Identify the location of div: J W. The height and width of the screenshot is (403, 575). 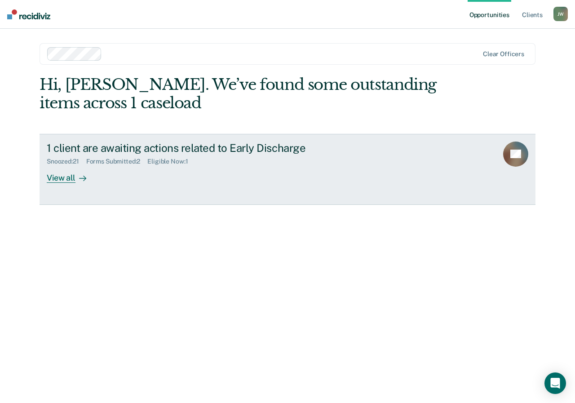
(561, 14).